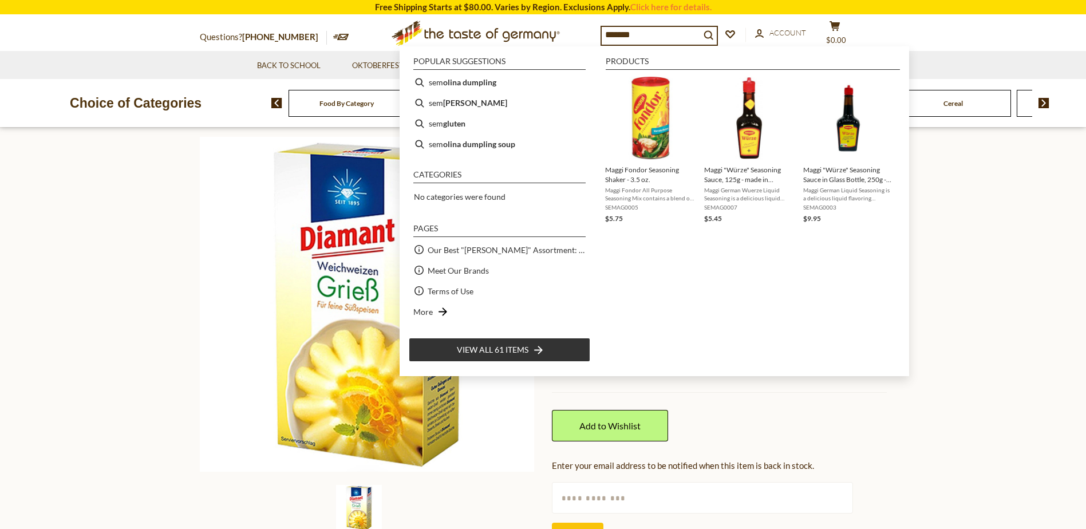 This screenshot has height=529, width=1086. Describe the element at coordinates (499, 64) in the screenshot. I see `li: Popular suggestions` at that location.